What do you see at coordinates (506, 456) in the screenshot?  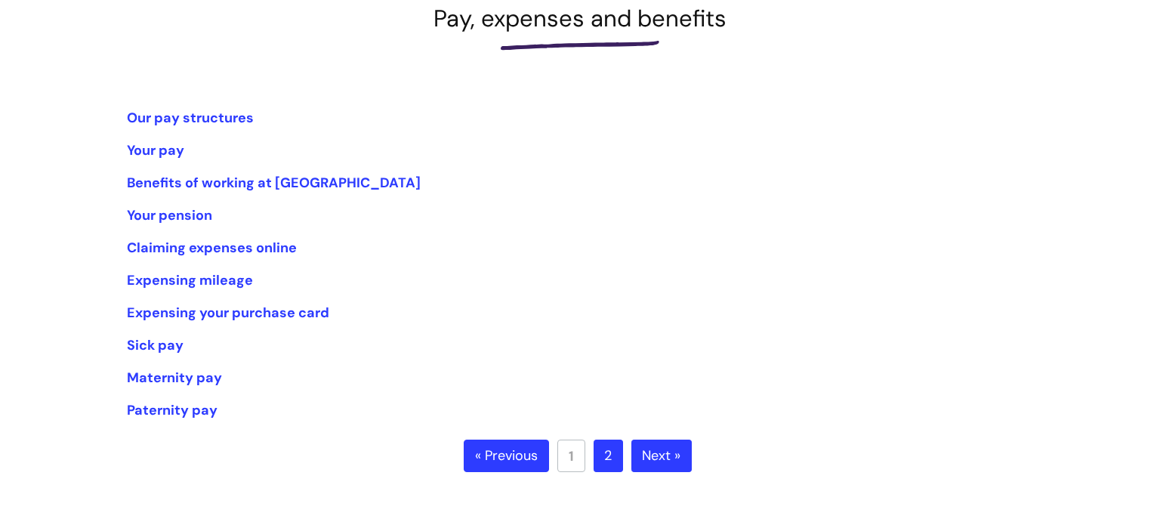 I see `a: « Previous` at bounding box center [506, 456].